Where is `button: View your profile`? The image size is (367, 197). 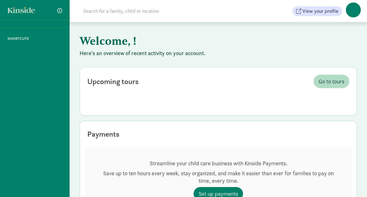
button: View your profile is located at coordinates (317, 11).